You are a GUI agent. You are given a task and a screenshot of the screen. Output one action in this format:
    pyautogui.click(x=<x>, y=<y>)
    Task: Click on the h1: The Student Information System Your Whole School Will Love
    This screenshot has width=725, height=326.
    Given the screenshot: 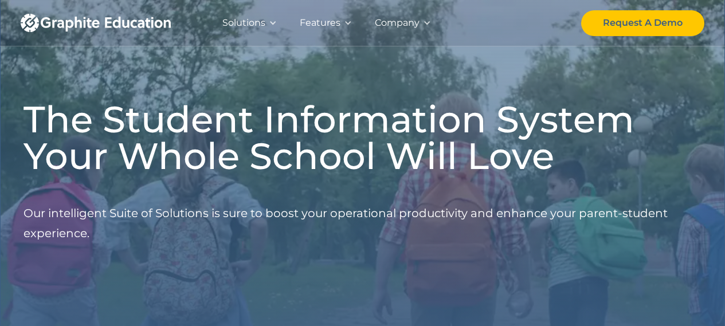 What is the action you would take?
    pyautogui.click(x=362, y=138)
    